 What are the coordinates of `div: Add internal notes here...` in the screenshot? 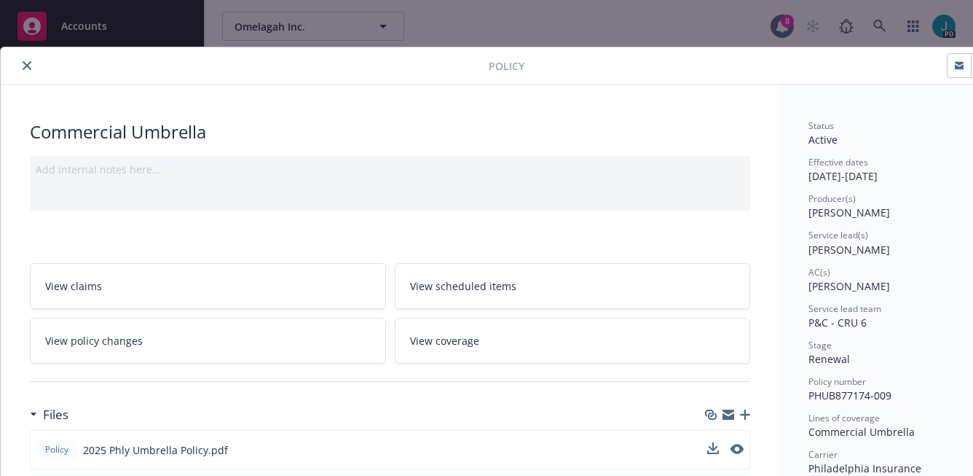 It's located at (390, 169).